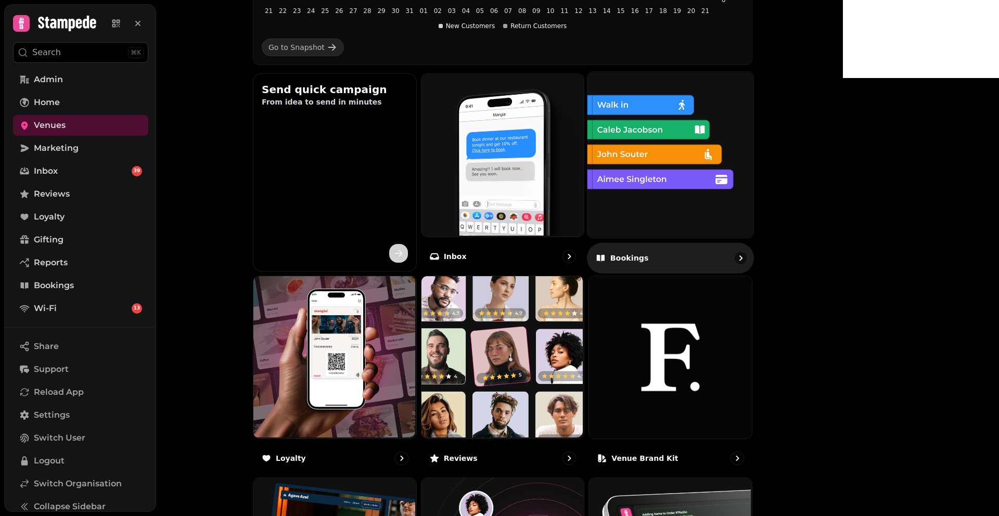 The width and height of the screenshot is (999, 516). What do you see at coordinates (438, 11) in the screenshot?
I see `tspan: 02` at bounding box center [438, 11].